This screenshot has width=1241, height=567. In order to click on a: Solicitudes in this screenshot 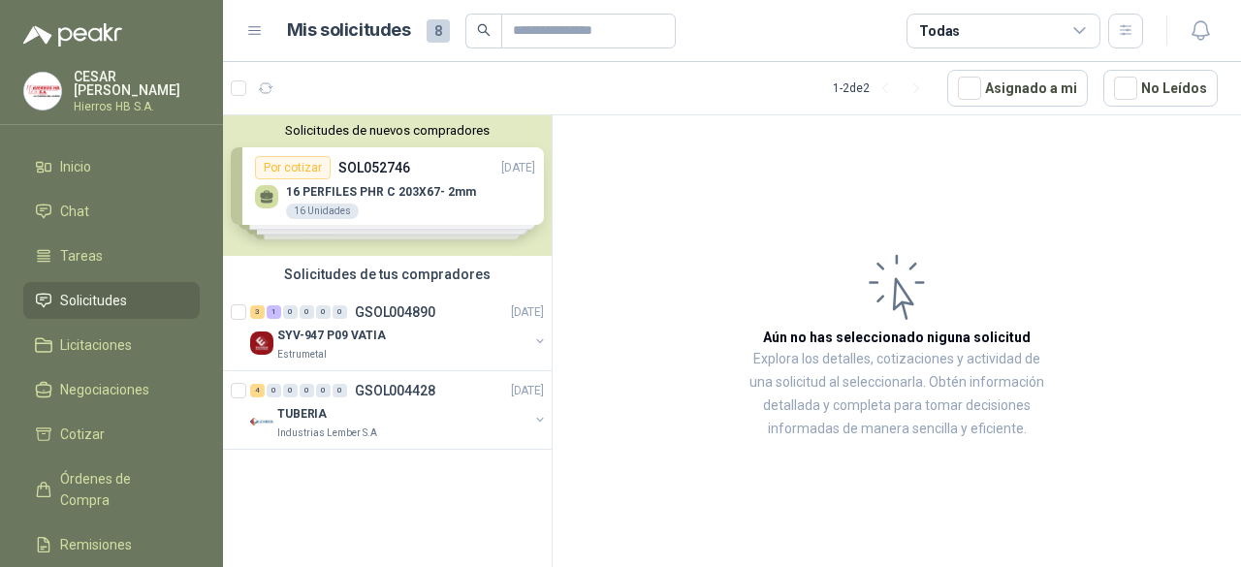, I will do `click(112, 301)`.